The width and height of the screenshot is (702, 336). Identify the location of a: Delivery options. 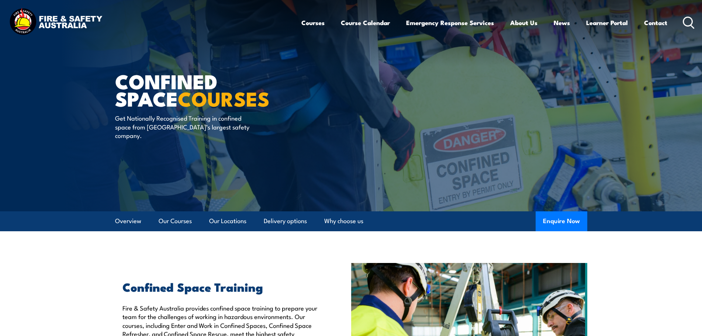
(285, 221).